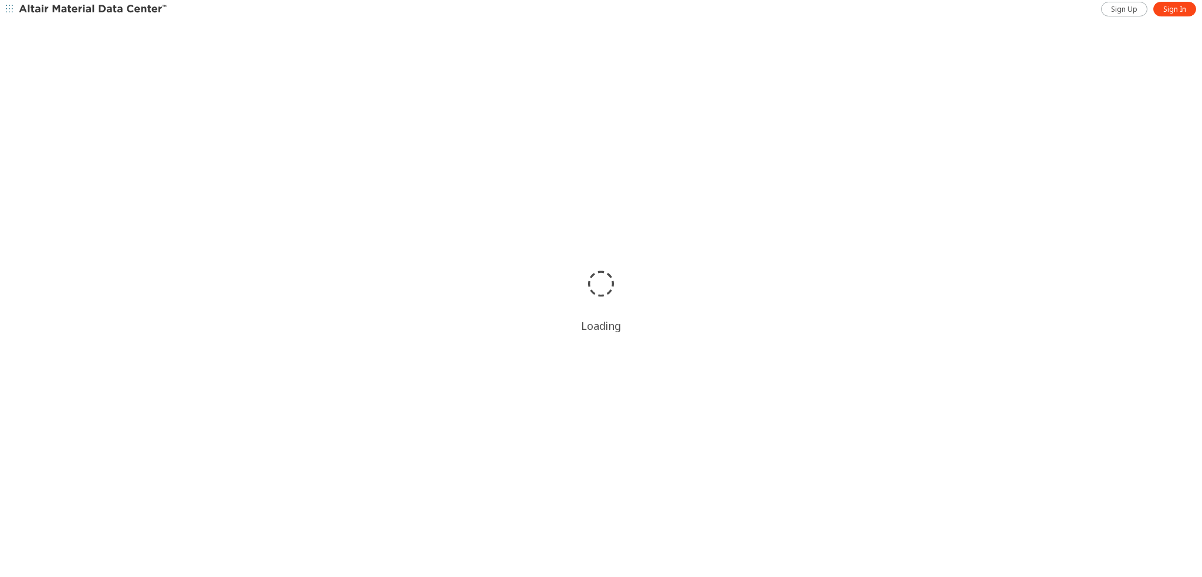 This screenshot has width=1202, height=577. What do you see at coordinates (601, 326) in the screenshot?
I see `div: Loading` at bounding box center [601, 326].